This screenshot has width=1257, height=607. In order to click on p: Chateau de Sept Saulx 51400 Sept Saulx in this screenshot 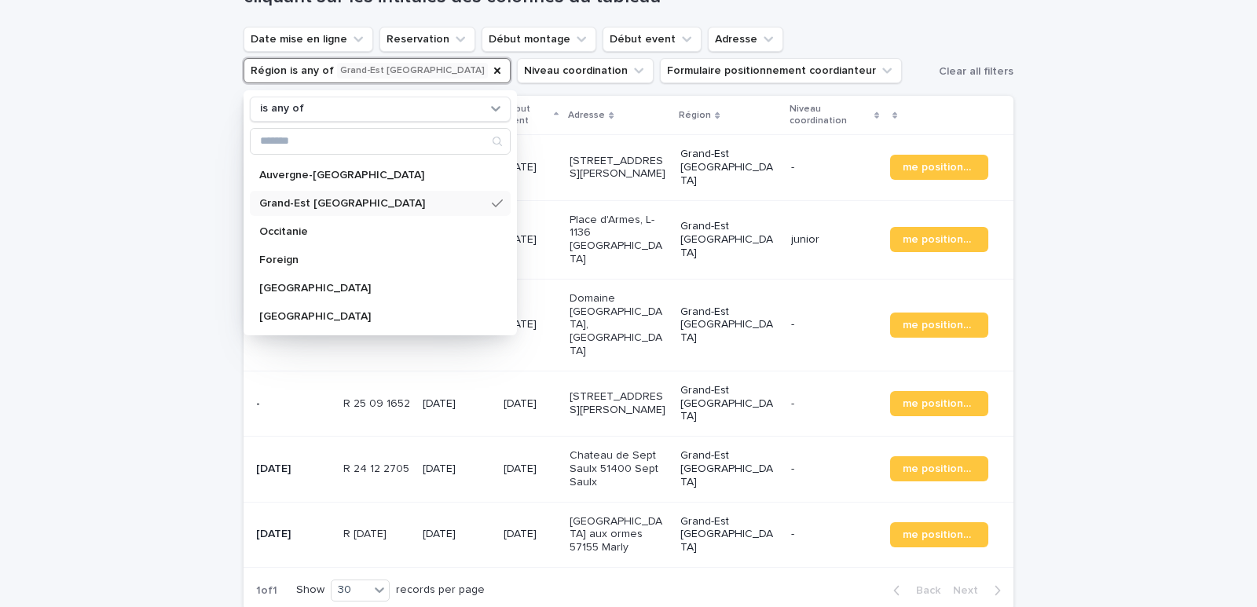, I will do `click(618, 469)`.